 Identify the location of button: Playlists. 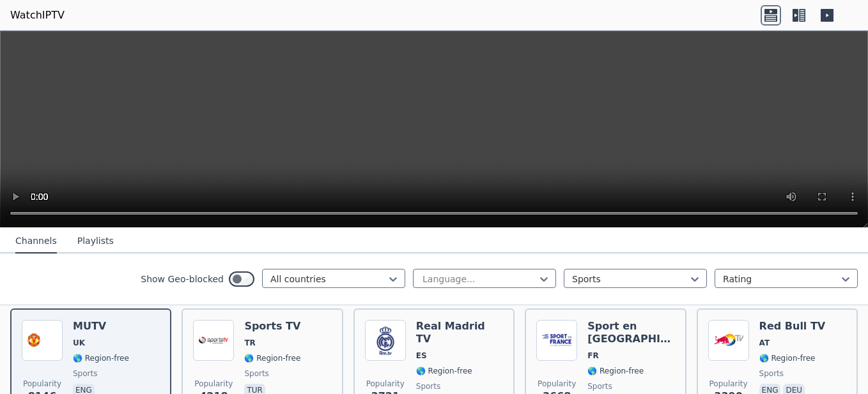
(95, 241).